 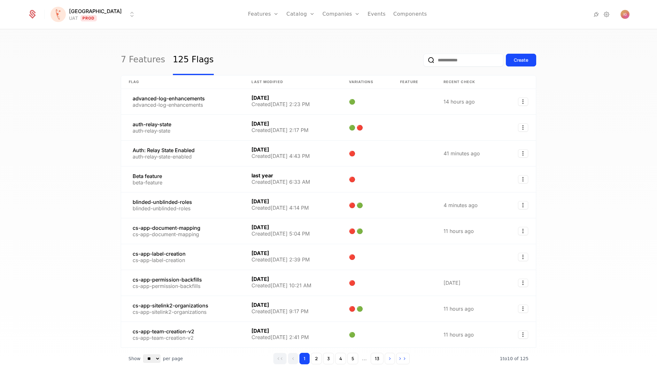 I want to click on button: Go to page 3, so click(x=329, y=359).